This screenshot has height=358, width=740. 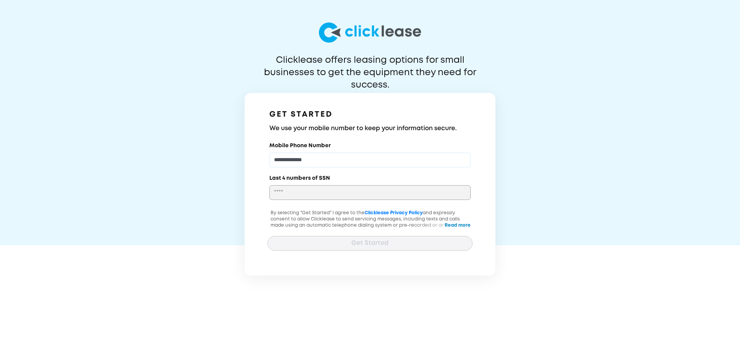 I want to click on p: By selecting "Get Started" I agree to the and expressly consent to allow Clicklease to send servi..., so click(x=370, y=228).